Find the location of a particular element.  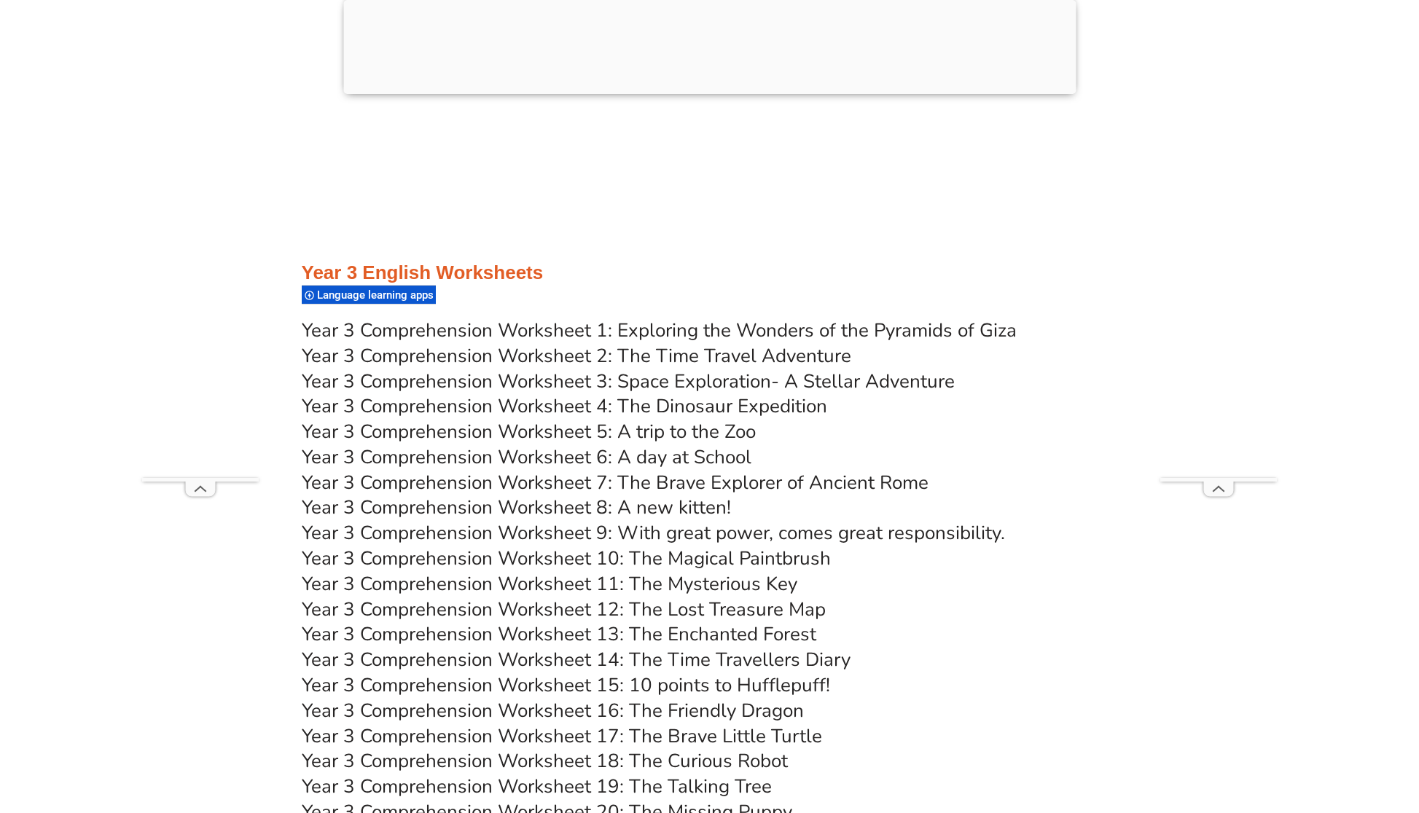

div: Language learning apps is located at coordinates (369, 294).